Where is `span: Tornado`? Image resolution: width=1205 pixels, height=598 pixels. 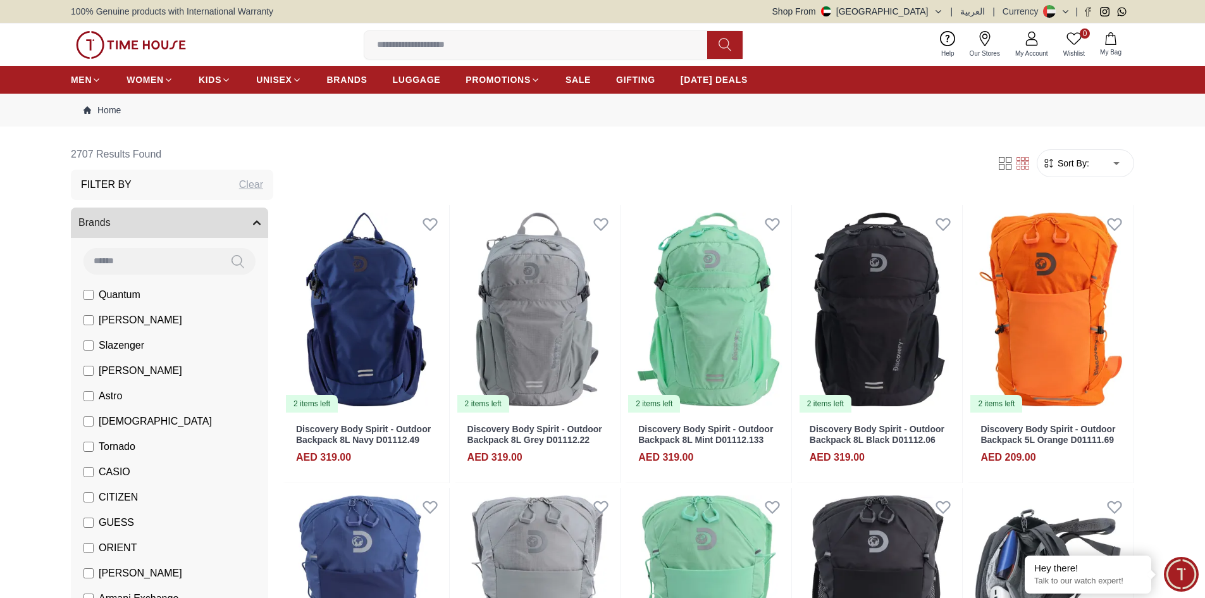 span: Tornado is located at coordinates (117, 447).